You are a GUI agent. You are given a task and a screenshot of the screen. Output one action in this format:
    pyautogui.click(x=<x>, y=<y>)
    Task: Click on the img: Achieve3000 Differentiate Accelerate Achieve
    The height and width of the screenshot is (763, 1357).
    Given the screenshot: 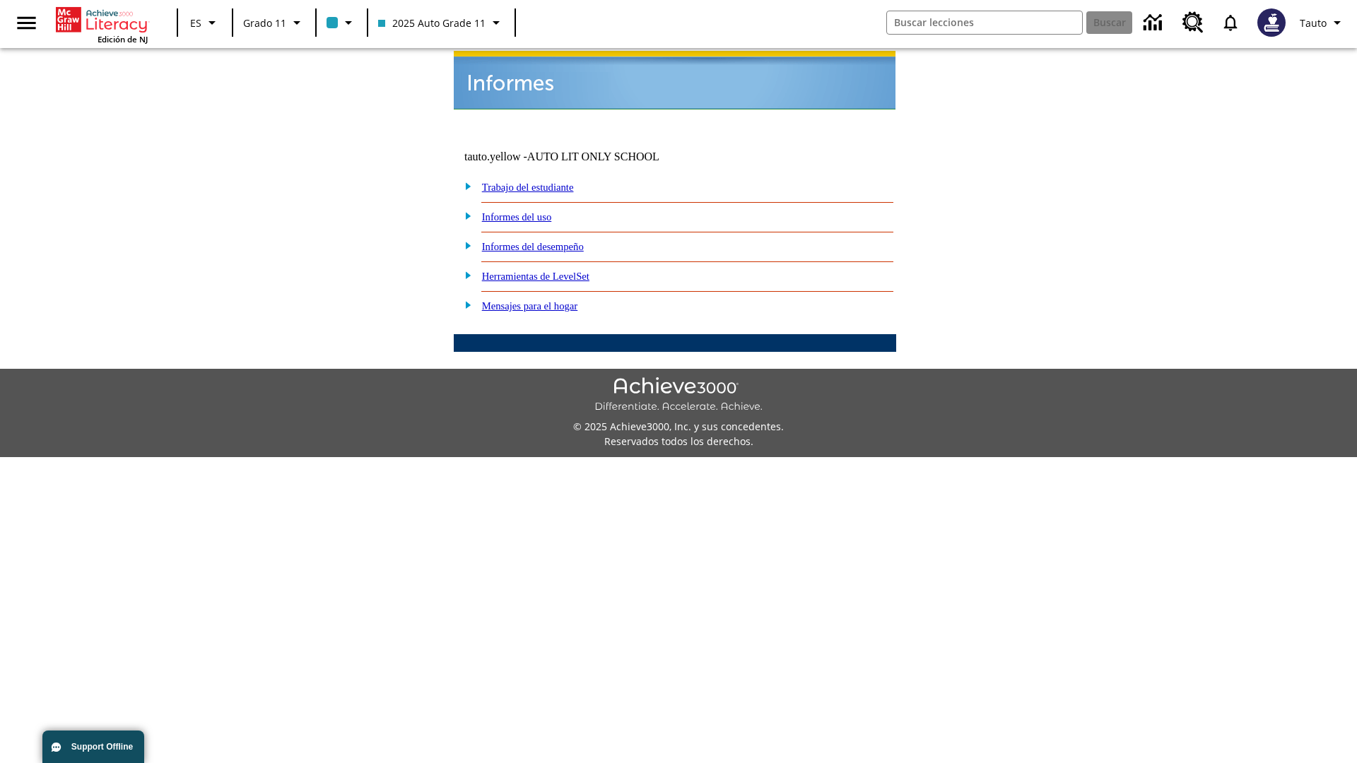 What is the action you would take?
    pyautogui.click(x=679, y=395)
    